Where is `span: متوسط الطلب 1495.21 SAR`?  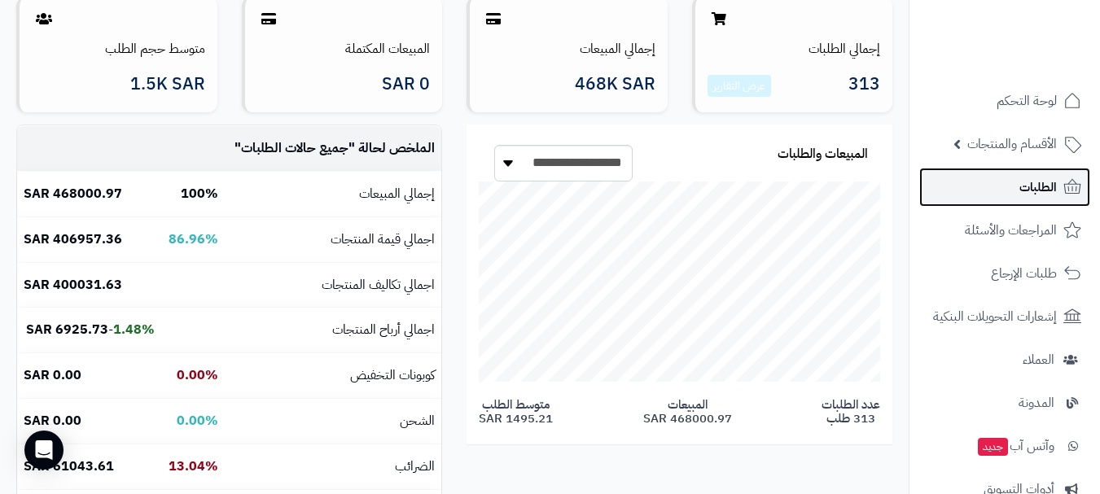
span: متوسط الطلب 1495.21 SAR is located at coordinates (515, 411).